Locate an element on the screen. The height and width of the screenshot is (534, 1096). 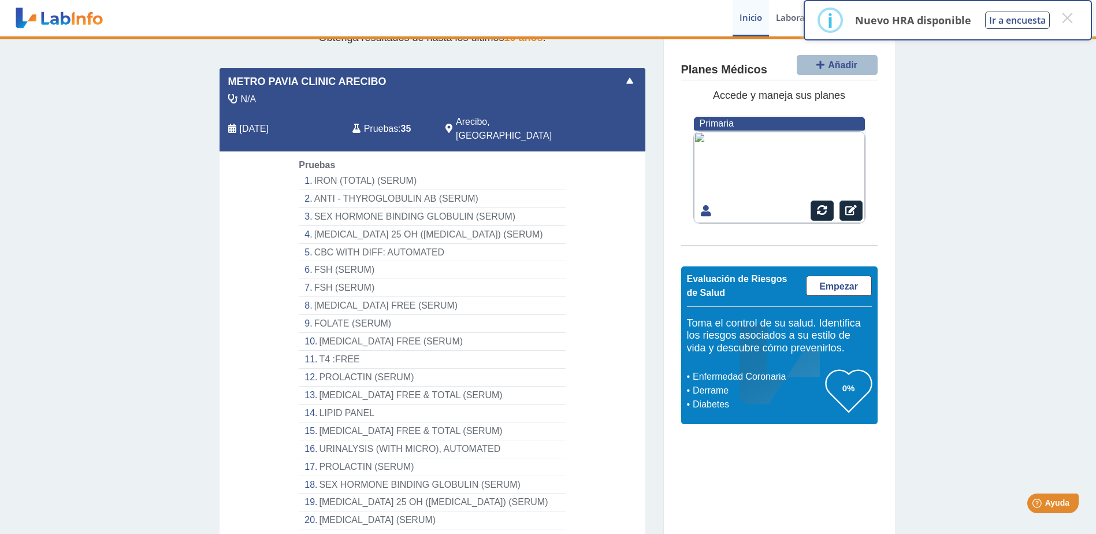
span: Obtenga resultados de hasta los últimos . is located at coordinates (432, 38).